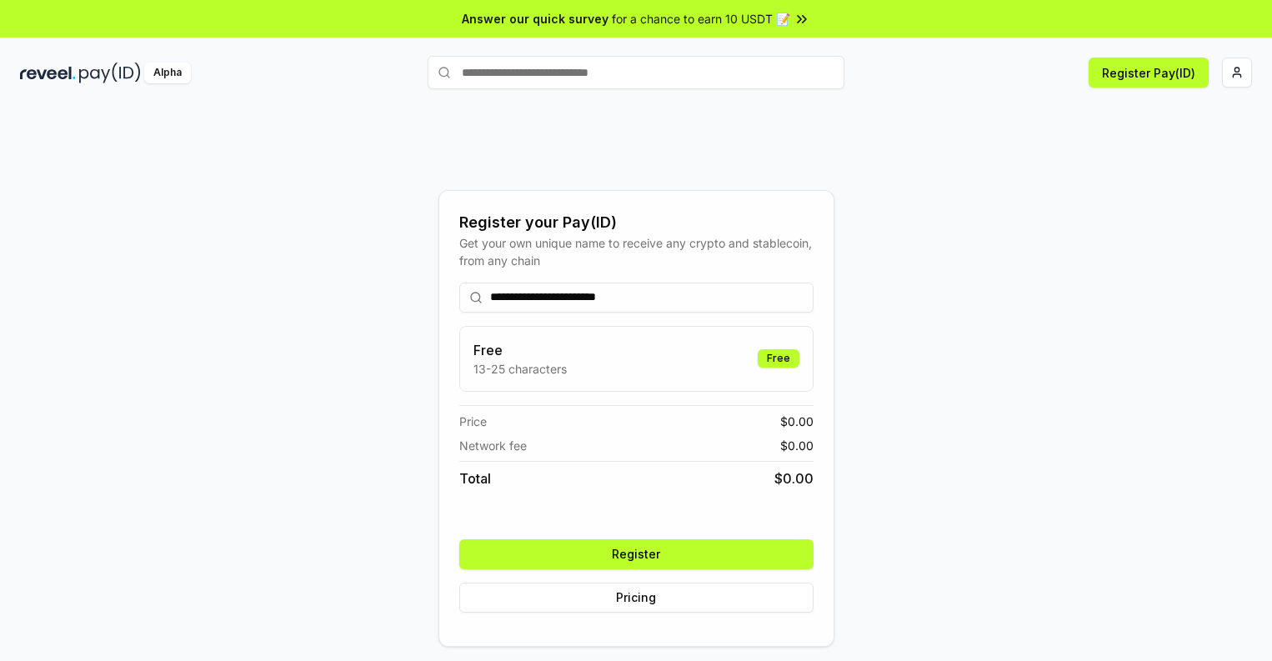  Describe the element at coordinates (493, 445) in the screenshot. I see `span: Network fee` at that location.